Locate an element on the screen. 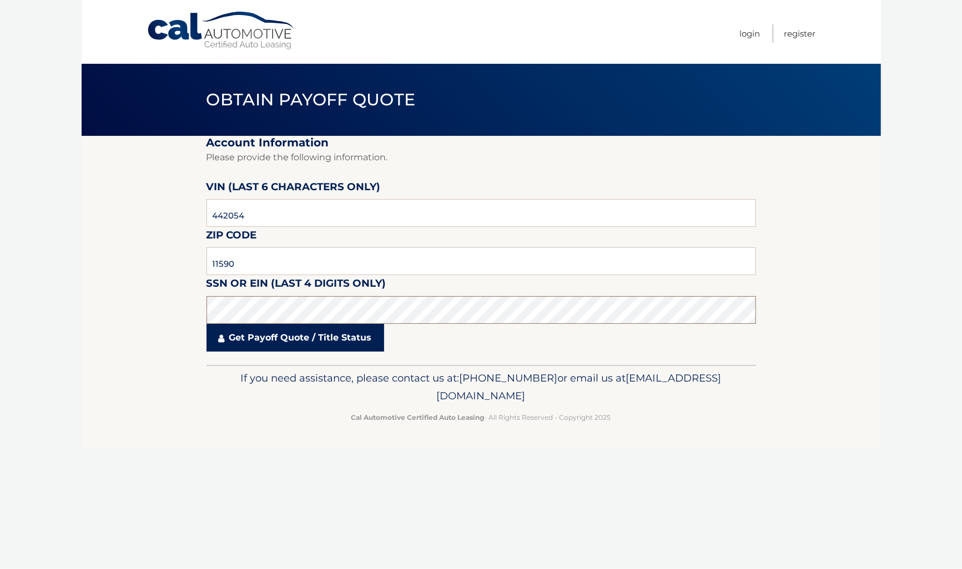 The height and width of the screenshot is (569, 962). strong: Cal Automotive Certified Auto Leasing is located at coordinates (418, 417).